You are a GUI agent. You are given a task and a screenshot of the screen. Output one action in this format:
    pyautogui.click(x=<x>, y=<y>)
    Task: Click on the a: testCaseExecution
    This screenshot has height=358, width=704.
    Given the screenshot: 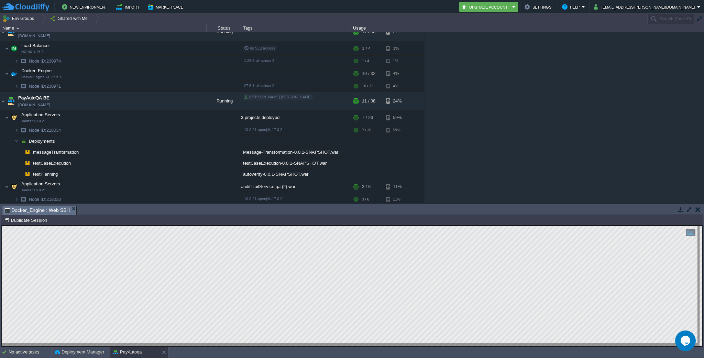 What is the action you would take?
    pyautogui.click(x=52, y=163)
    